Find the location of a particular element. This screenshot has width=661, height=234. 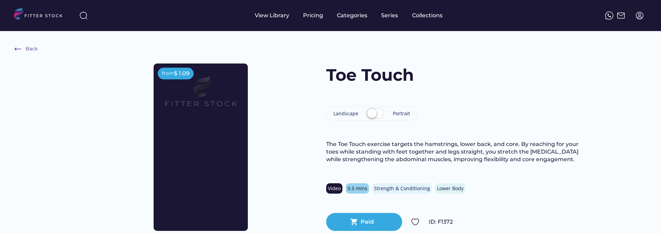

div: Landscape is located at coordinates (346, 114).